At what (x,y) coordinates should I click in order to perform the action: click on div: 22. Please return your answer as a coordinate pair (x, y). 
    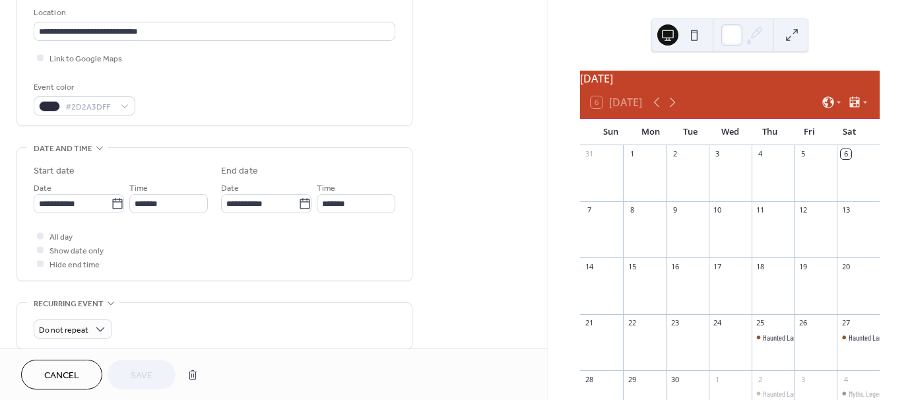
    Looking at the image, I should click on (631, 323).